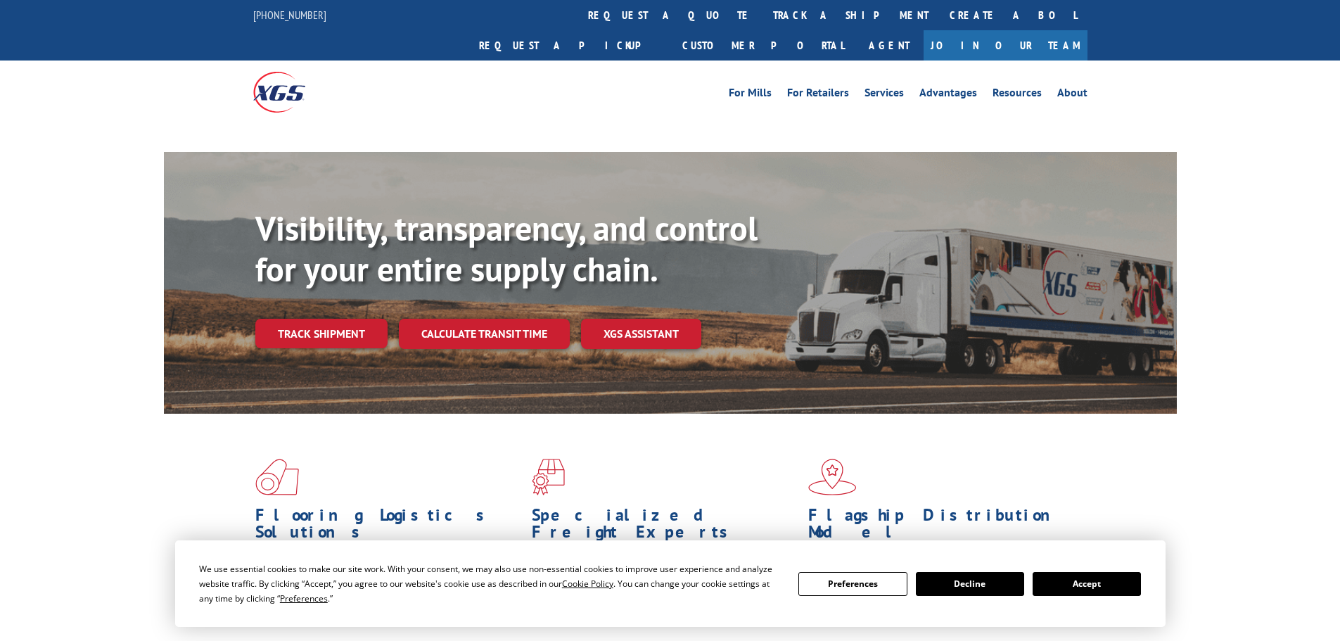 This screenshot has height=641, width=1340. What do you see at coordinates (750, 95) in the screenshot?
I see `a: For Mills` at bounding box center [750, 95].